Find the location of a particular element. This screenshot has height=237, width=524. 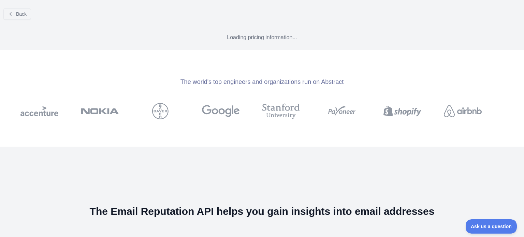

img: stanford university is located at coordinates (281, 111).